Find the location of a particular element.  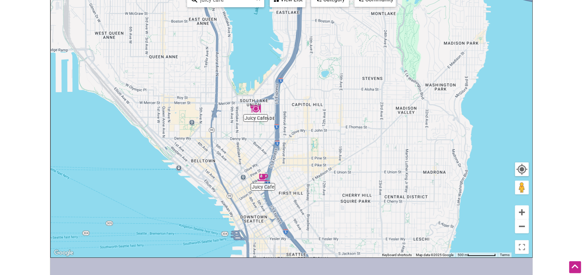

a: Open this area in Google Maps (opens a new window) is located at coordinates (64, 253).